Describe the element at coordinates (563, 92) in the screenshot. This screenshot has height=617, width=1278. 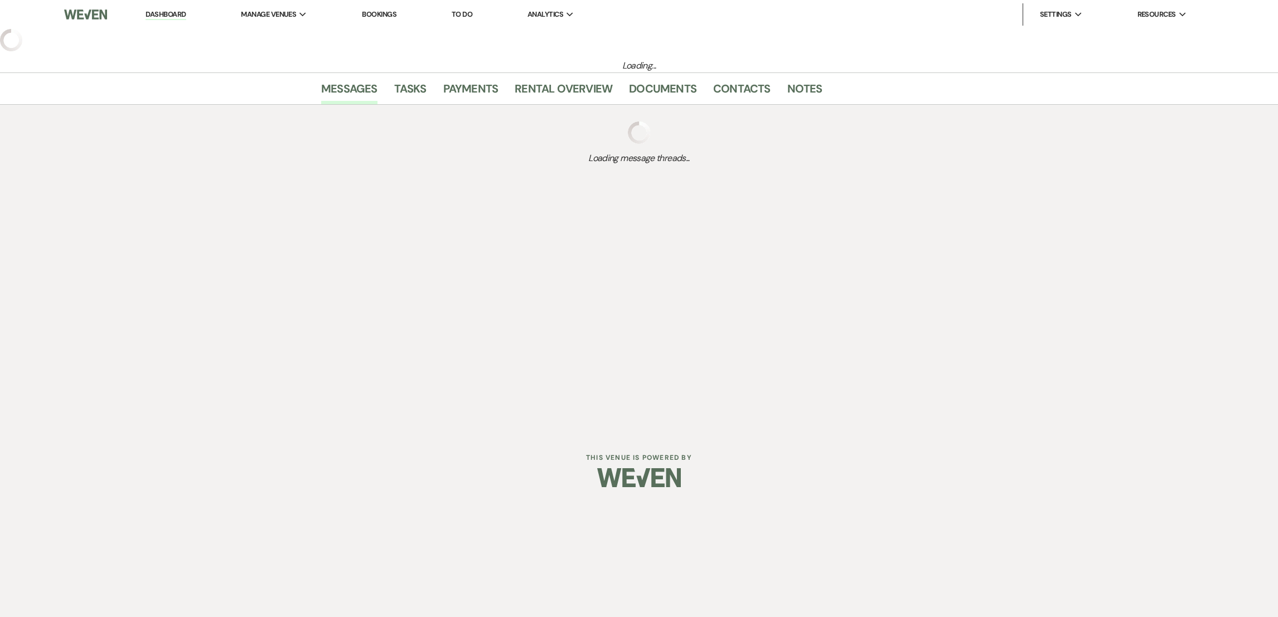
I see `a: Rental Overview` at that location.